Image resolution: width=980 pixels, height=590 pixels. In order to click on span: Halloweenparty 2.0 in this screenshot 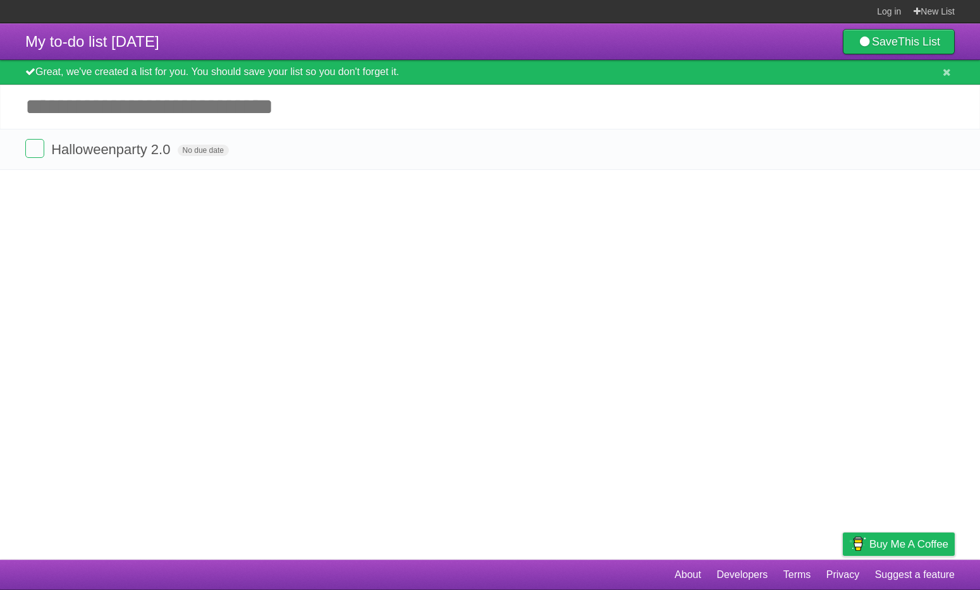, I will do `click(112, 149)`.